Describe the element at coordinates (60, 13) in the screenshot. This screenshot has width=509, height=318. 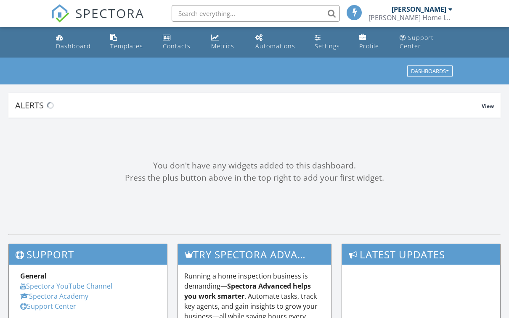
I see `img: The Best Home Inspection Software - Spectora` at that location.